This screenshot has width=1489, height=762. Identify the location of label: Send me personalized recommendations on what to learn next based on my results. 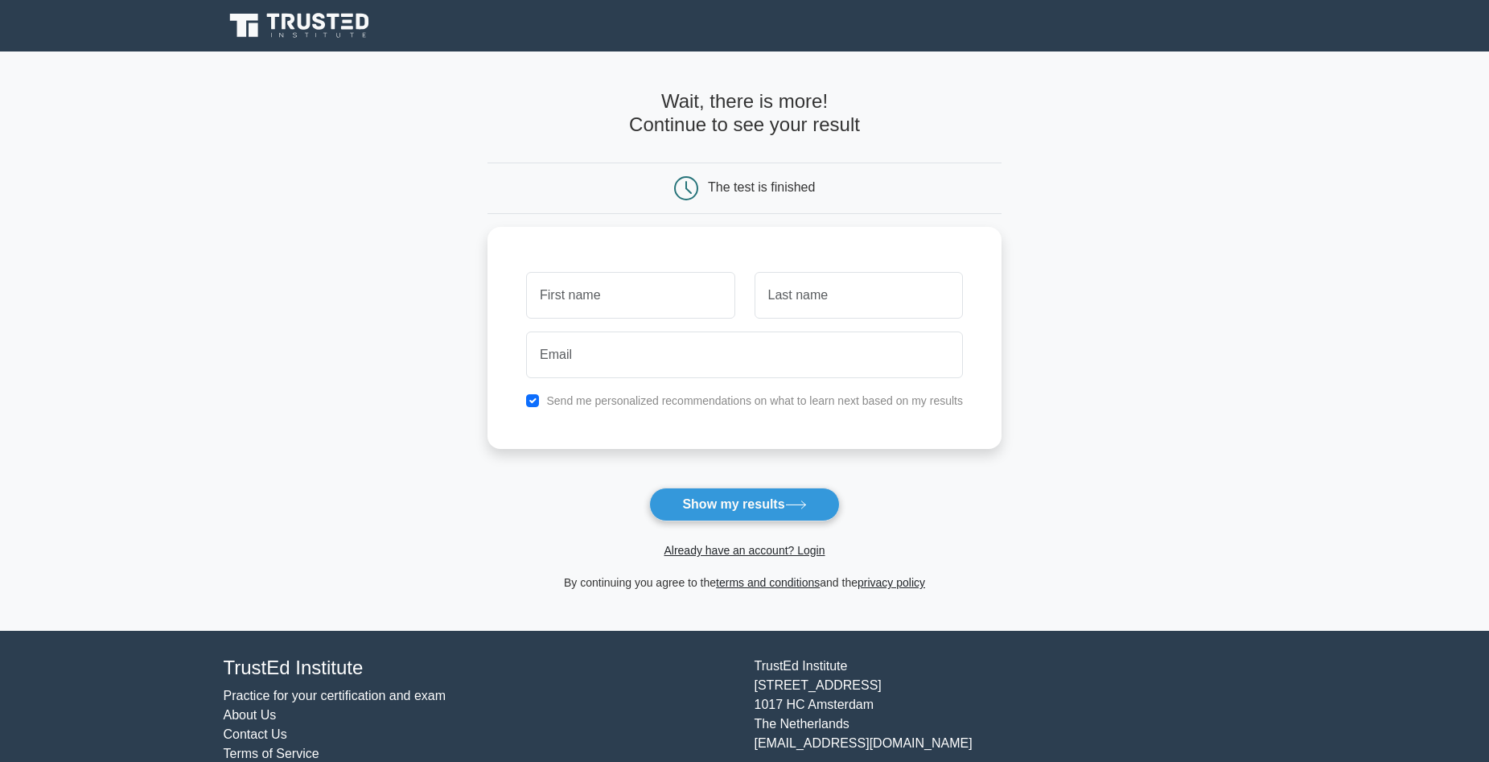
(754, 401).